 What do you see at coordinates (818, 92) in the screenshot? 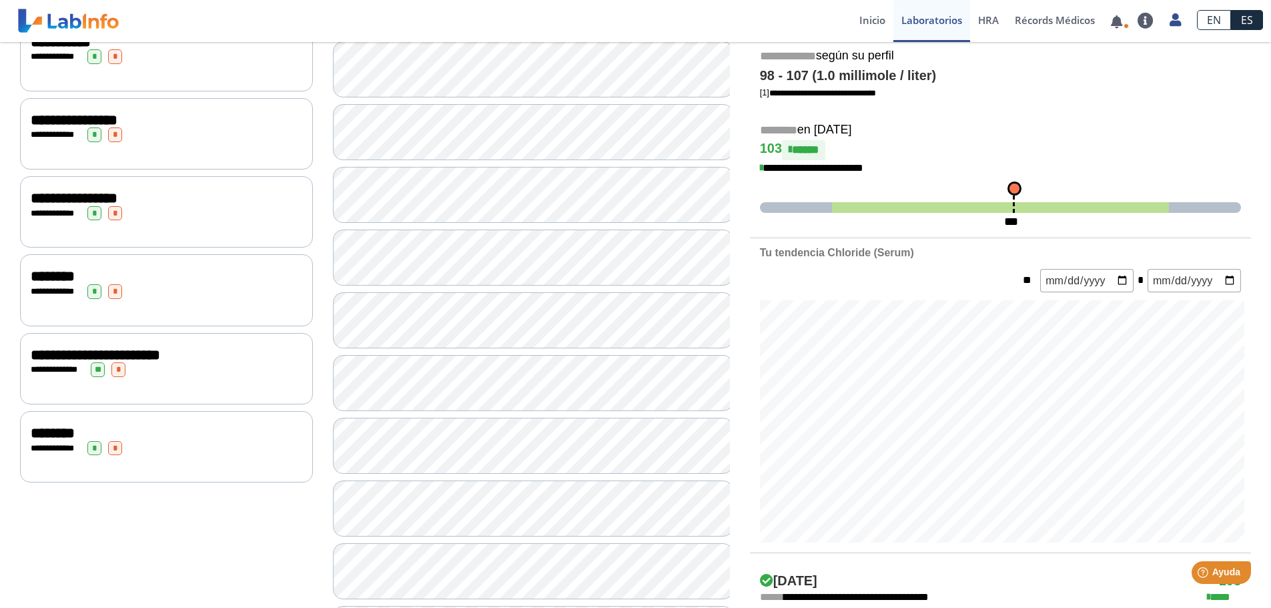
I see `a: [1]` at bounding box center [818, 92].